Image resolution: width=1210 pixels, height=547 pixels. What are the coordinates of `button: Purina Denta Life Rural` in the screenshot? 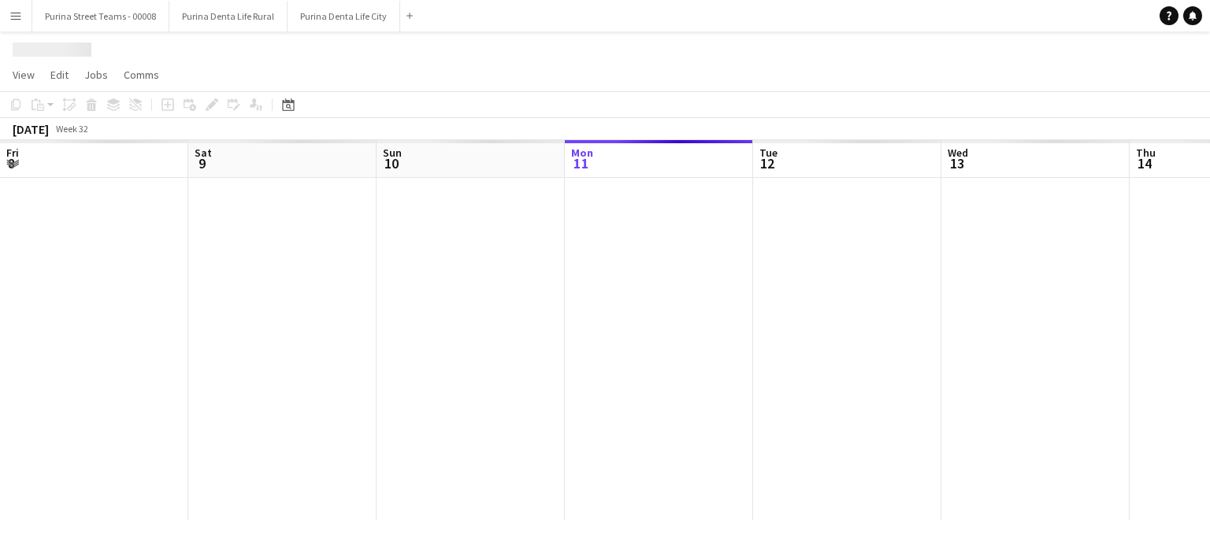 It's located at (228, 16).